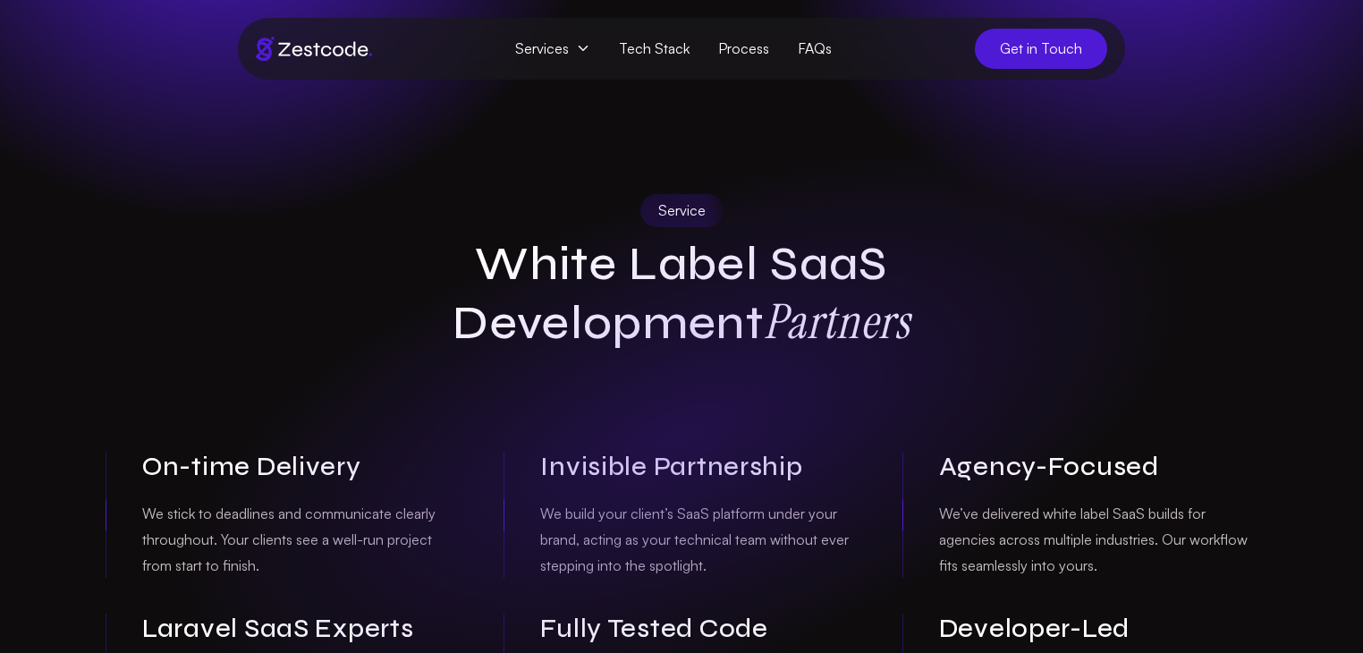 The height and width of the screenshot is (653, 1363). Describe the element at coordinates (1099, 539) in the screenshot. I see `p: We’ve delivered white label SaaS builds for agencies across multiple industries. Our workflow fit...` at that location.